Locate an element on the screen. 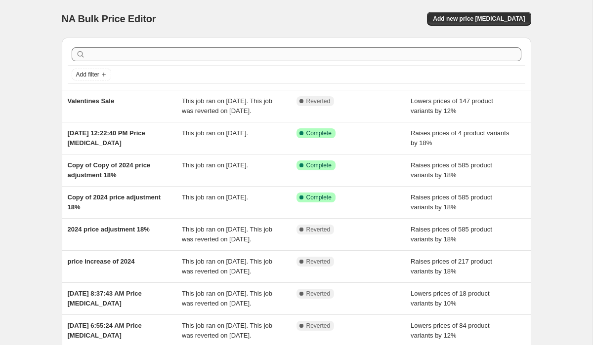 Image resolution: width=593 pixels, height=345 pixels. span: Raises prices of 217 product variants by 18% is located at coordinates (451, 266).